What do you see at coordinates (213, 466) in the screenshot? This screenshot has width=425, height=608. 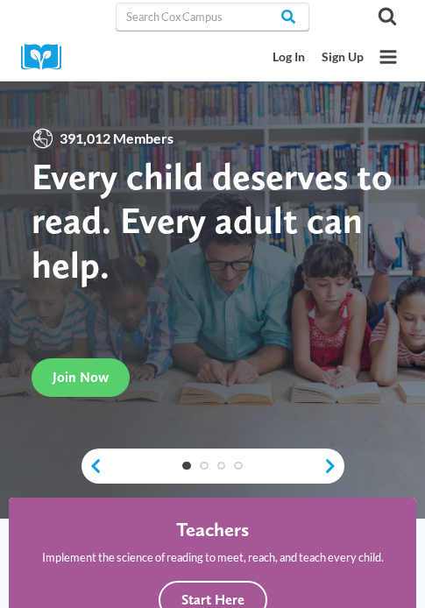 I see `div: content slider buttons` at bounding box center [213, 466].